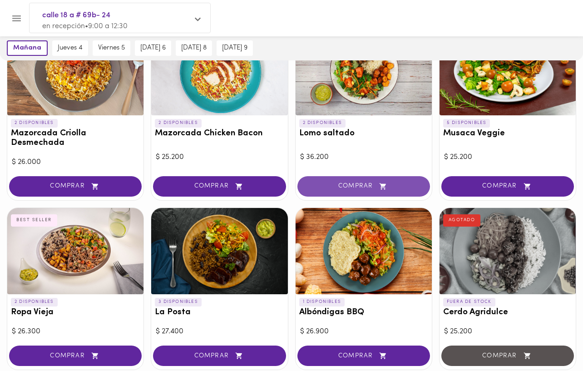 Image resolution: width=583 pixels, height=371 pixels. I want to click on div: La Posta, so click(219, 251).